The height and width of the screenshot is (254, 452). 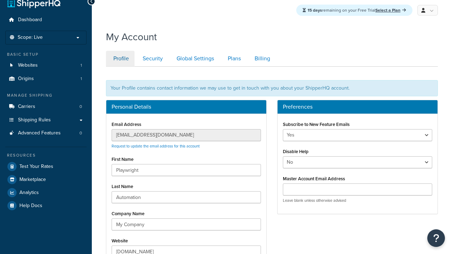 What do you see at coordinates (122, 186) in the screenshot?
I see `label: Last Name` at bounding box center [122, 186].